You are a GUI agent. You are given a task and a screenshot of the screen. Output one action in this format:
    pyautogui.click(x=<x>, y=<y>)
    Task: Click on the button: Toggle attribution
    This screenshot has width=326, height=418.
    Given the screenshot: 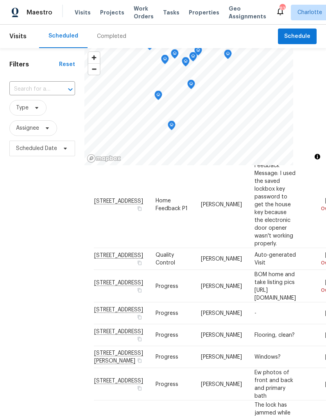 What is the action you would take?
    pyautogui.click(x=318, y=157)
    